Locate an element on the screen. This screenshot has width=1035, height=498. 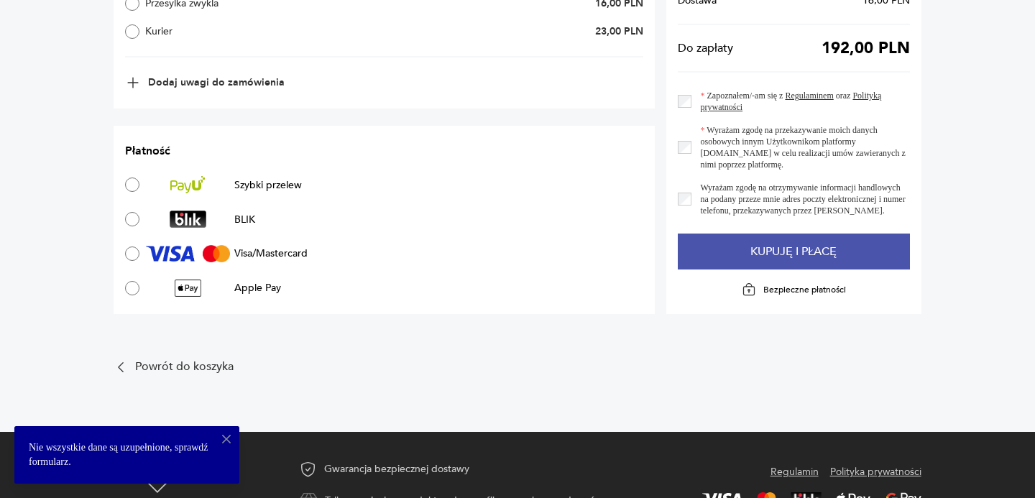
p: Gwarancja bezpiecznej dostawy is located at coordinates (397, 469).